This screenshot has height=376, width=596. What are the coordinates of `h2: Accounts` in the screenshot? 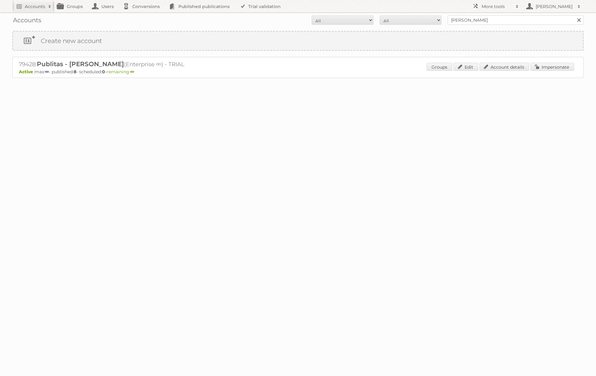 It's located at (35, 6).